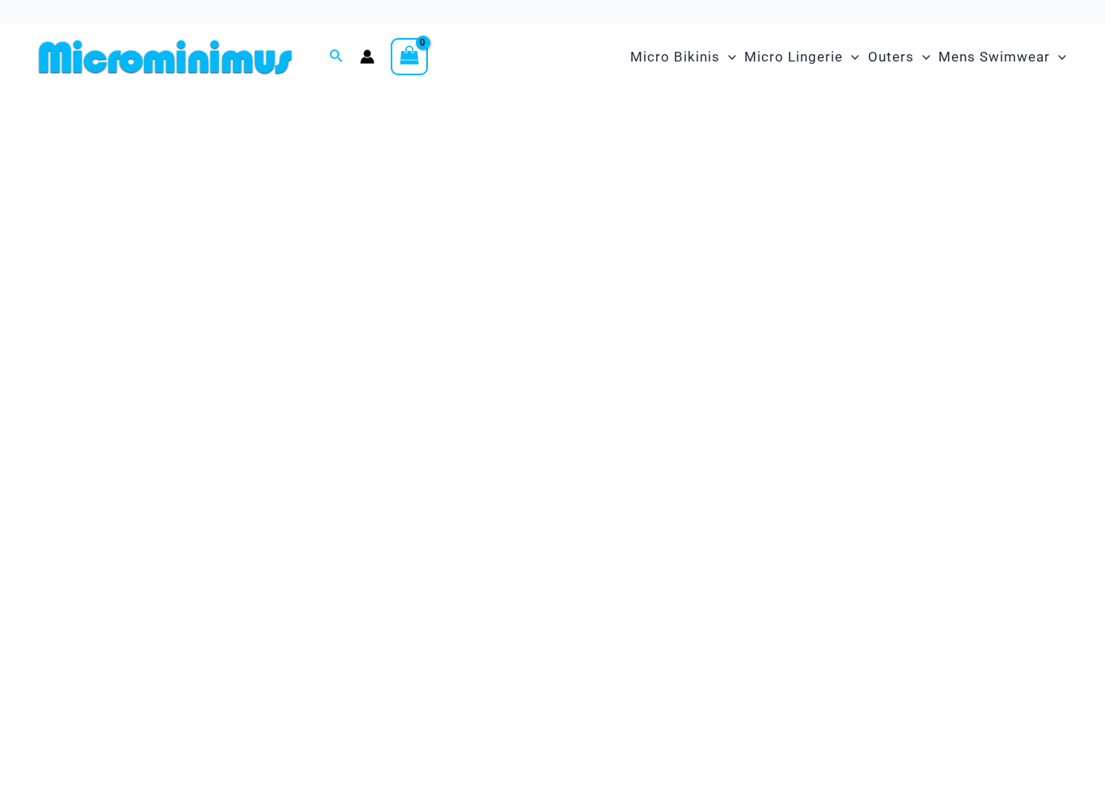 This screenshot has width=1105, height=793. Describe the element at coordinates (994, 57) in the screenshot. I see `span: Mens Swimwear` at that location.